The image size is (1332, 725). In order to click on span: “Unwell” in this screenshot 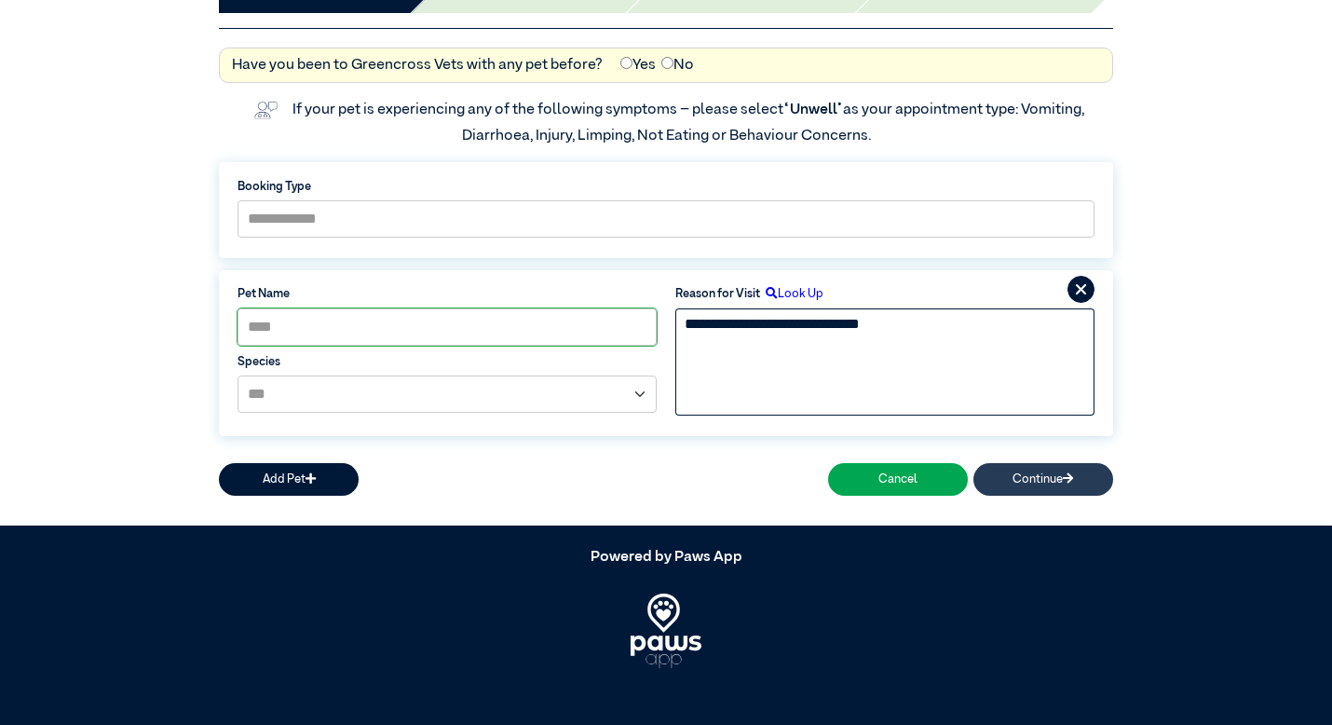, I will do `click(813, 110)`.